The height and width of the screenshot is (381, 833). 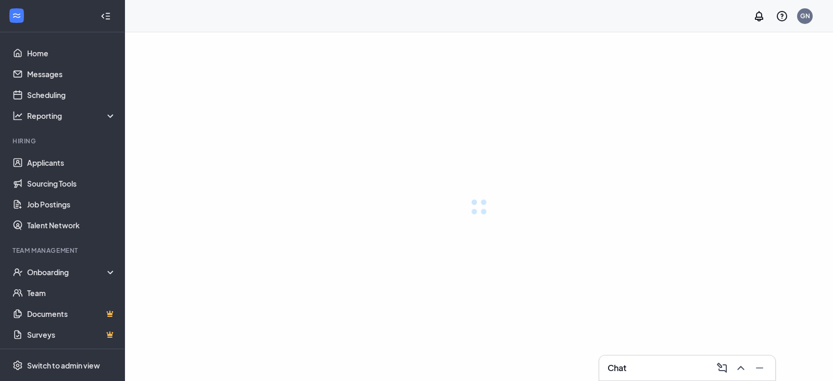 What do you see at coordinates (617, 368) in the screenshot?
I see `h3: Chat` at bounding box center [617, 368].